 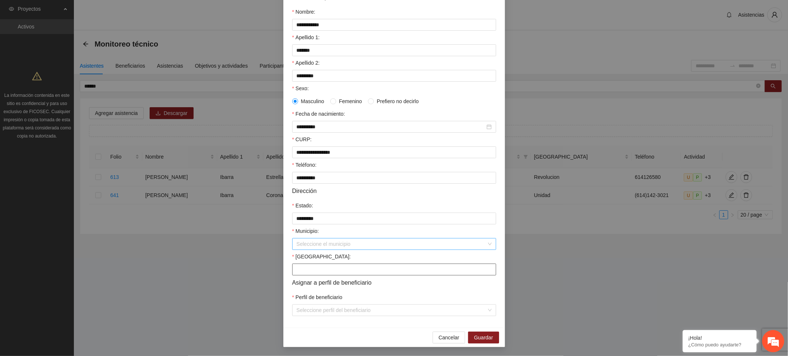 I want to click on p: ¿Cómo puedo ayudarte?, so click(x=720, y=344).